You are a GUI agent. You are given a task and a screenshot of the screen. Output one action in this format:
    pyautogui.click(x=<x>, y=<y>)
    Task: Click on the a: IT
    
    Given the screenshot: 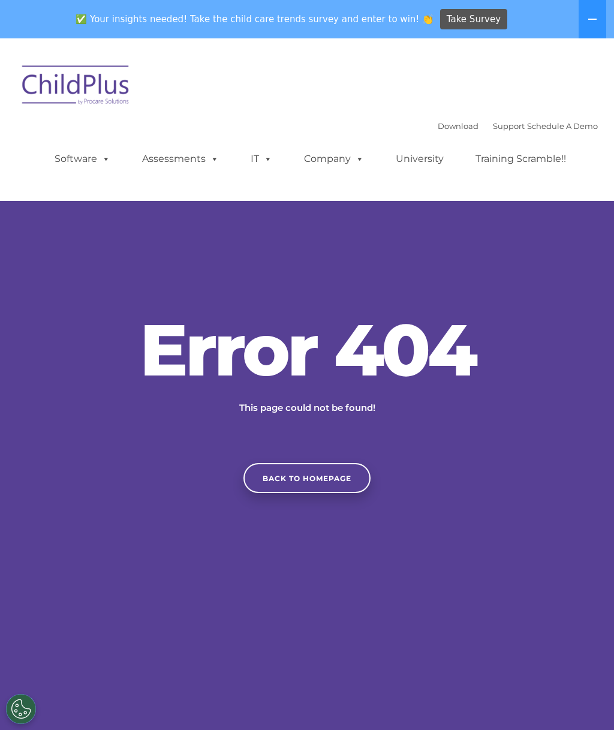 What is the action you would take?
    pyautogui.click(x=261, y=159)
    